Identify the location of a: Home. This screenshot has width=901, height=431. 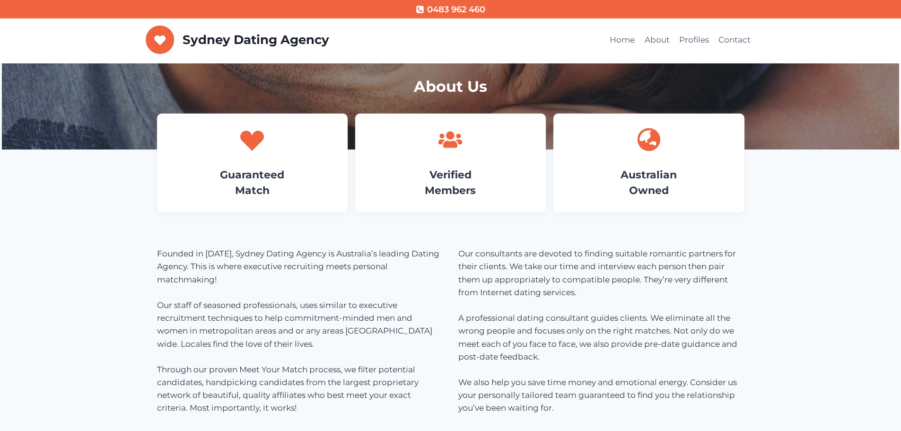
(622, 40).